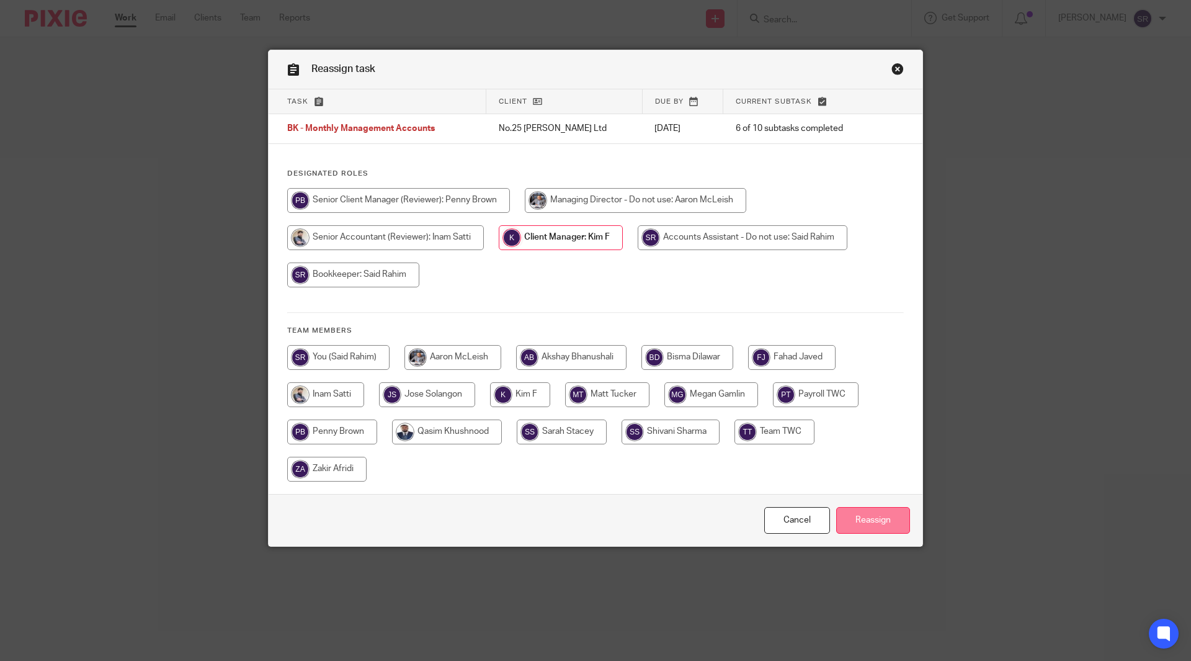 This screenshot has height=661, width=1191. Describe the element at coordinates (873, 520) in the screenshot. I see `input: Reassign` at that location.